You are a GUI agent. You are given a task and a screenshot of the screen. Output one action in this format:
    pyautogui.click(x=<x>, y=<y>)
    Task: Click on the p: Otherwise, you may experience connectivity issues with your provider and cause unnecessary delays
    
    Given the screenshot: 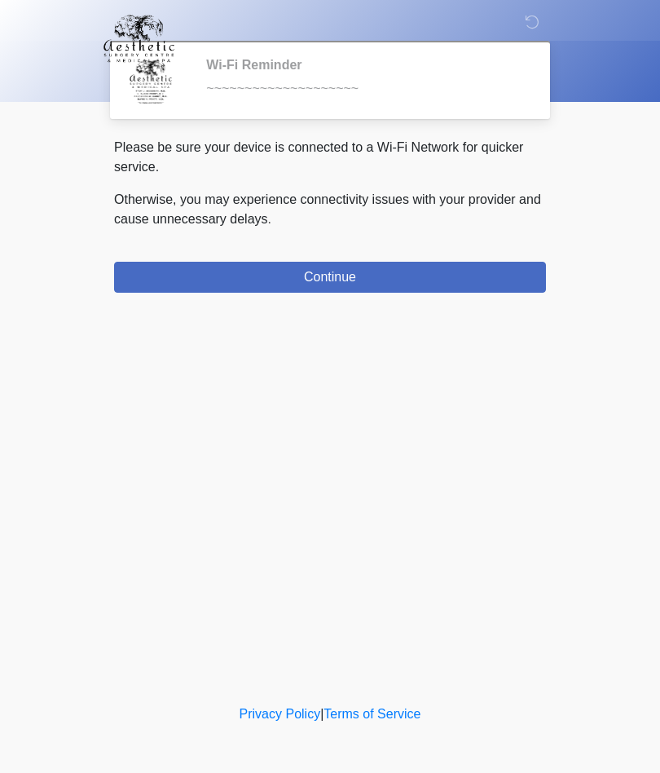 What is the action you would take?
    pyautogui.click(x=330, y=210)
    